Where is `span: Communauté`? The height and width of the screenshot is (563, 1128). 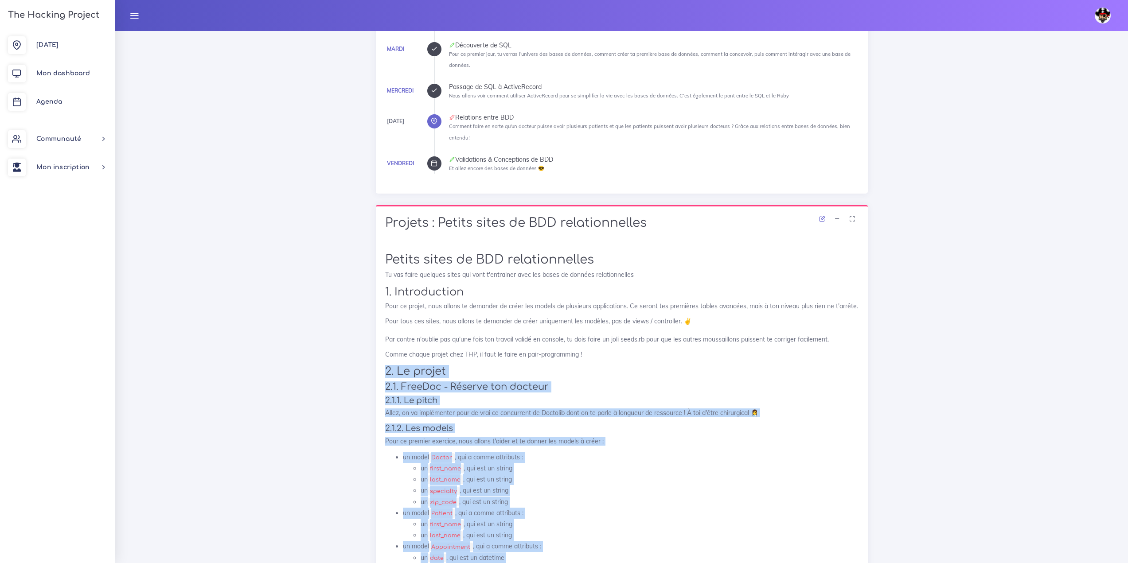 span: Communauté is located at coordinates (58, 139).